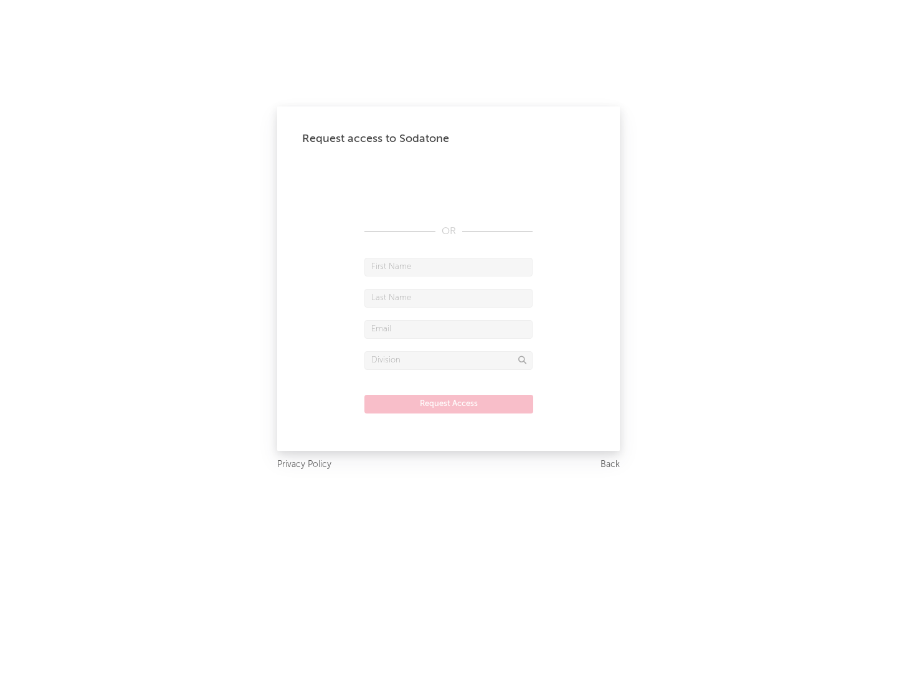  Describe the element at coordinates (448, 361) in the screenshot. I see `input: Division` at that location.